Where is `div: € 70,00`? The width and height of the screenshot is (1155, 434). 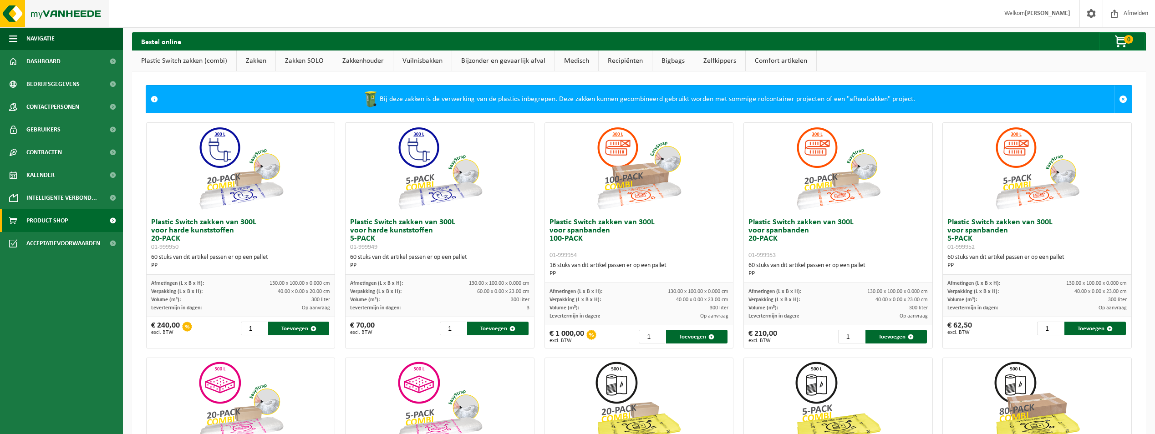 div: € 70,00 is located at coordinates (362, 329).